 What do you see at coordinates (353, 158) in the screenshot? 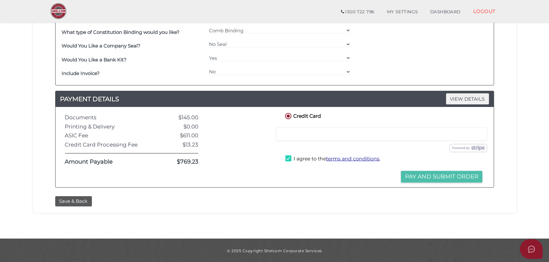
I see `u: terms and conditions` at bounding box center [353, 158].